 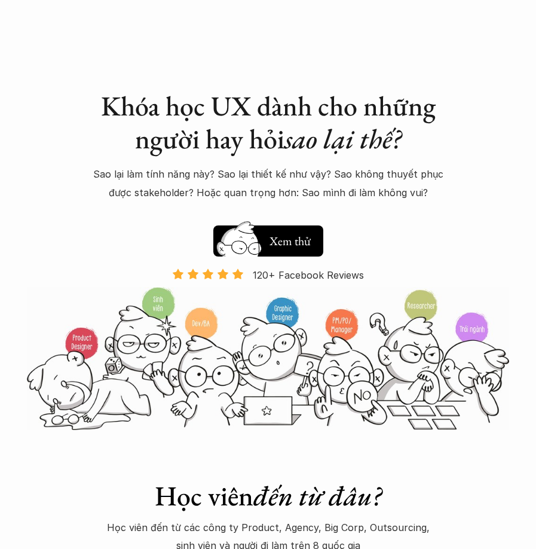 What do you see at coordinates (290, 241) in the screenshot?
I see `h5: Xem thử` at bounding box center [290, 241].